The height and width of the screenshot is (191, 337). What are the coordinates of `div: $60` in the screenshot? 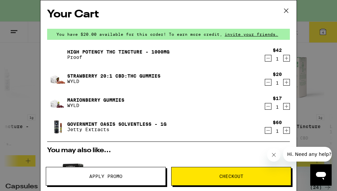 It's located at (277, 122).